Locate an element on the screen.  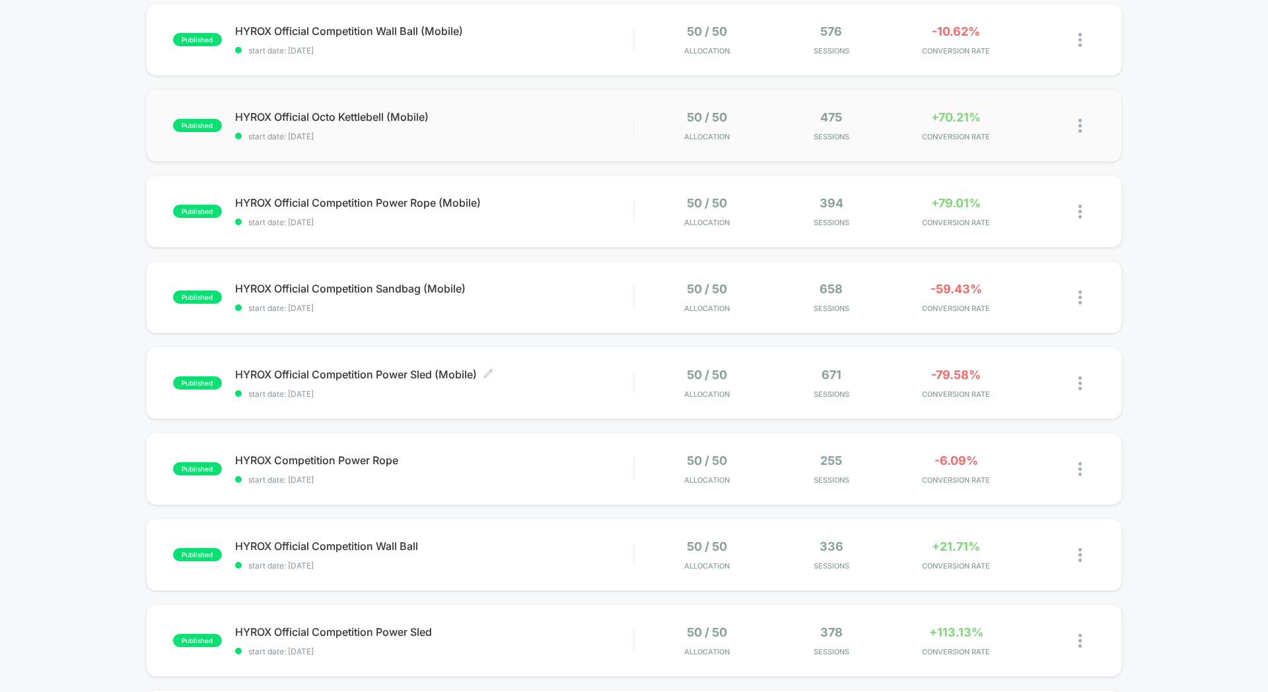
span: -10.62% is located at coordinates (955, 31).